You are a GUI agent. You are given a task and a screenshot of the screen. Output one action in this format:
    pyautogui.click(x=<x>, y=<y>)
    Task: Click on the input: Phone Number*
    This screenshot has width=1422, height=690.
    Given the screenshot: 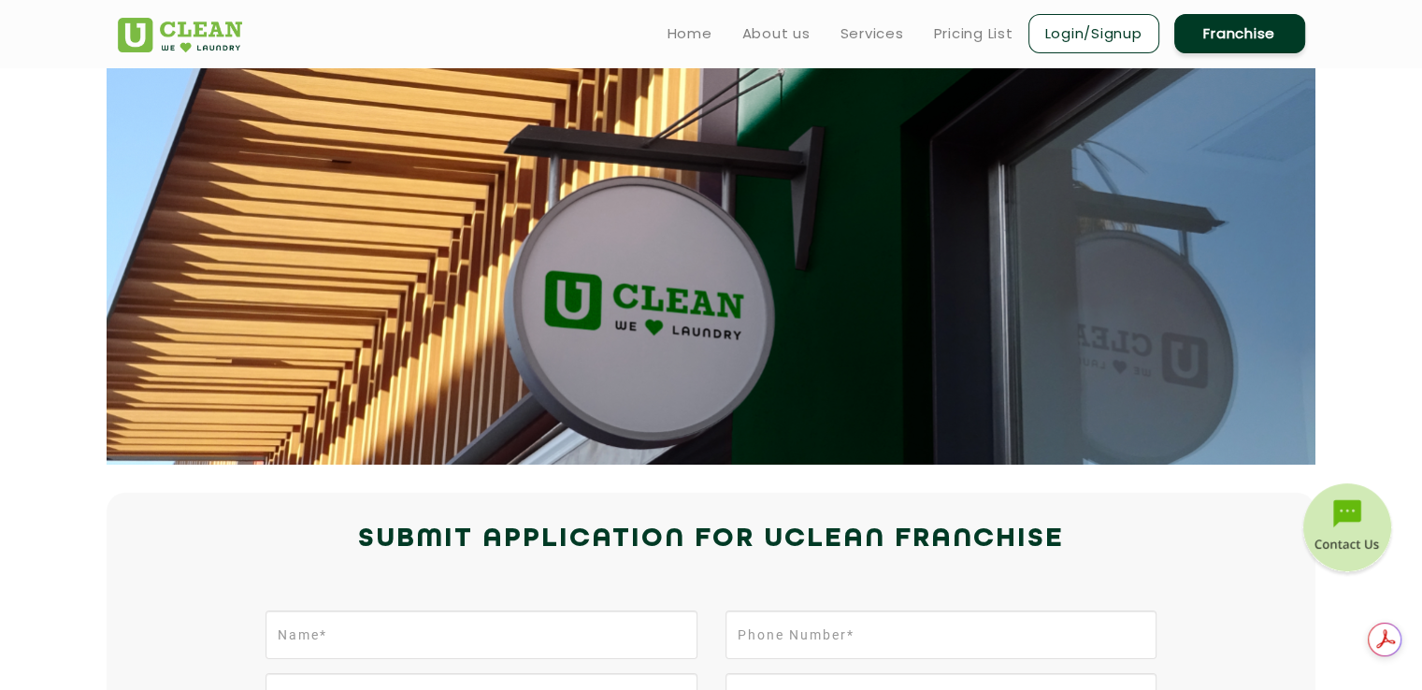 What is the action you would take?
    pyautogui.click(x=941, y=635)
    